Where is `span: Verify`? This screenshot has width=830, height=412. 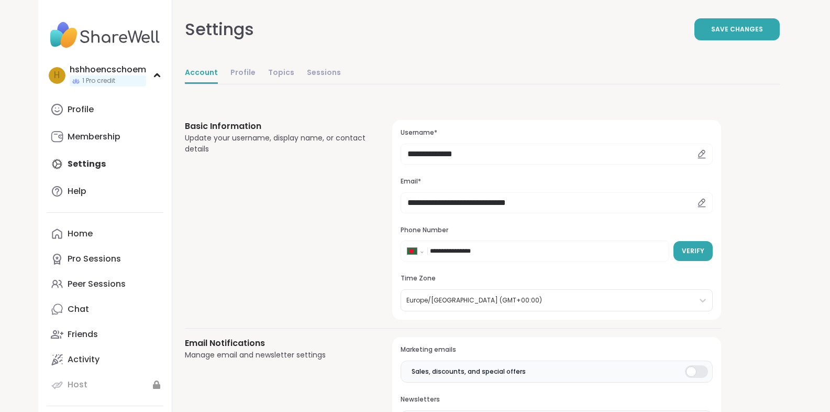
span: Verify is located at coordinates (693, 251).